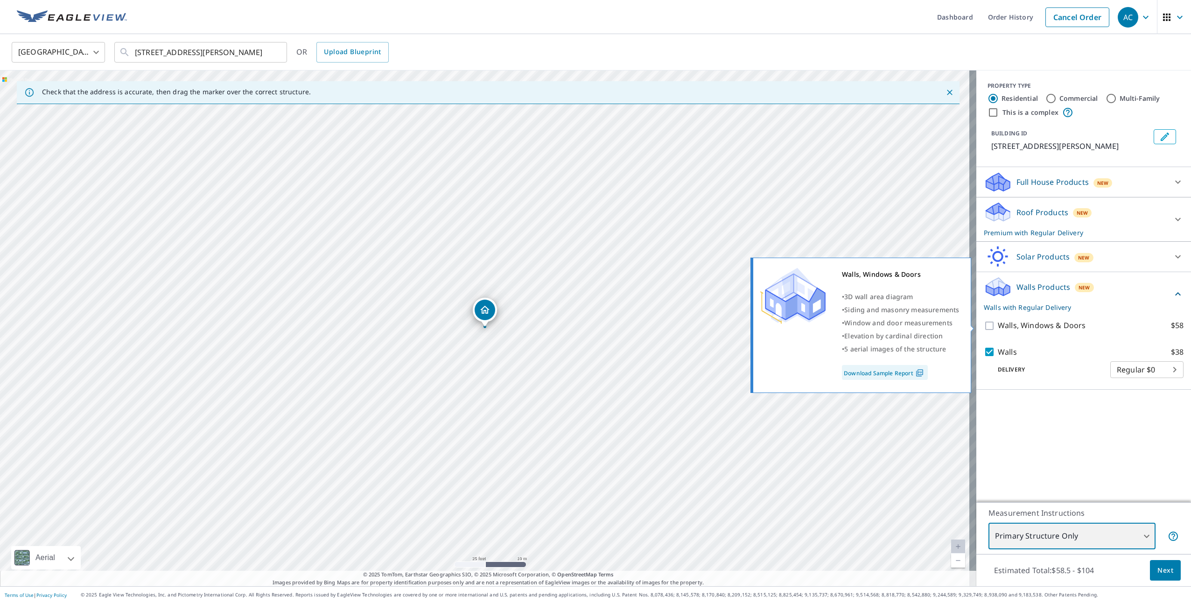  I want to click on span: Siding and masonry measurements, so click(901, 309).